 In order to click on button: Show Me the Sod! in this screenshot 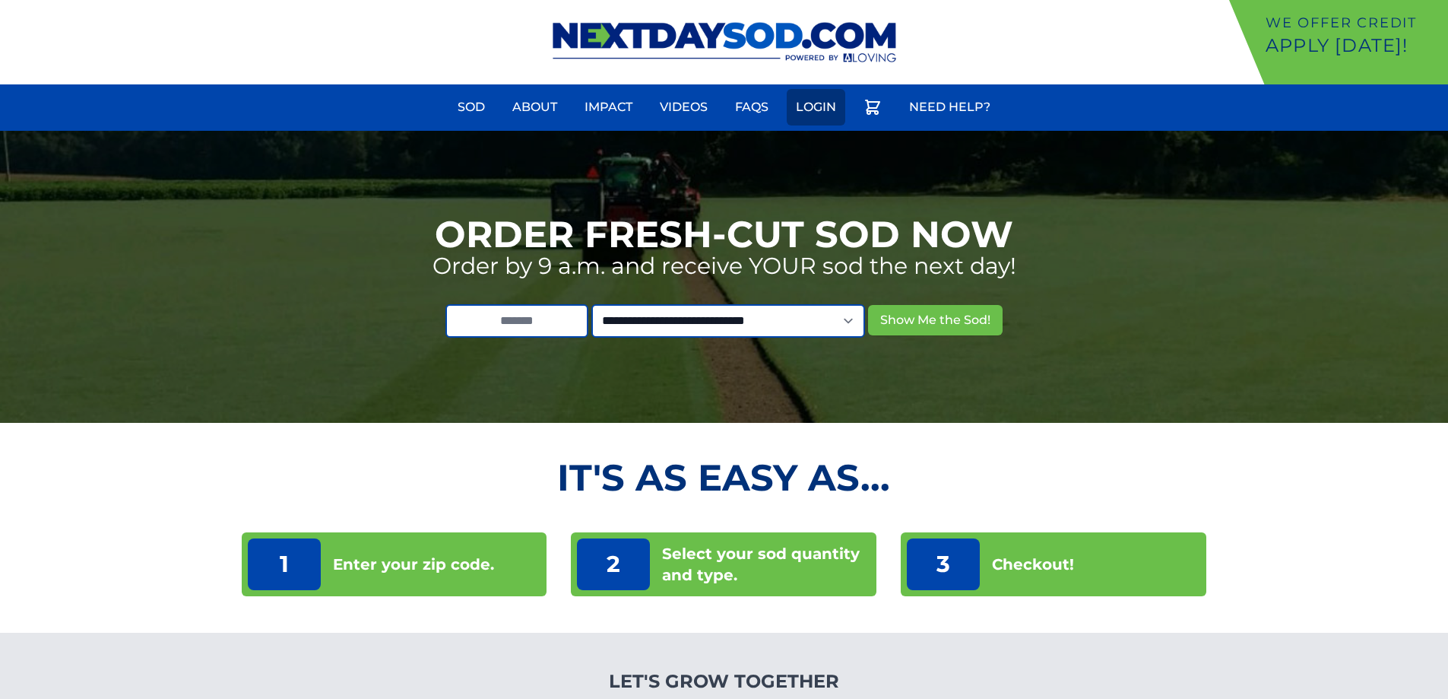, I will do `click(935, 320)`.